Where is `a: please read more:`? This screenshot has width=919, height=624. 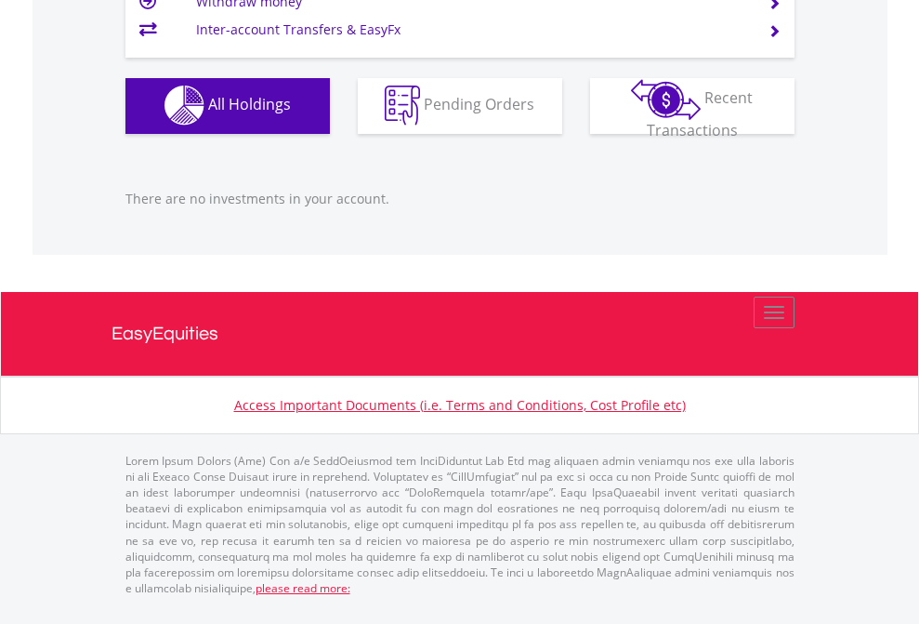 a: please read more: is located at coordinates (303, 588).